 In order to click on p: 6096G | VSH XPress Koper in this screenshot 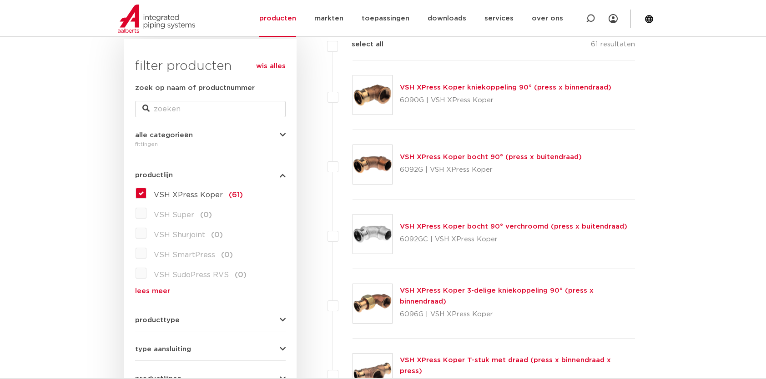, I will do `click(517, 315)`.